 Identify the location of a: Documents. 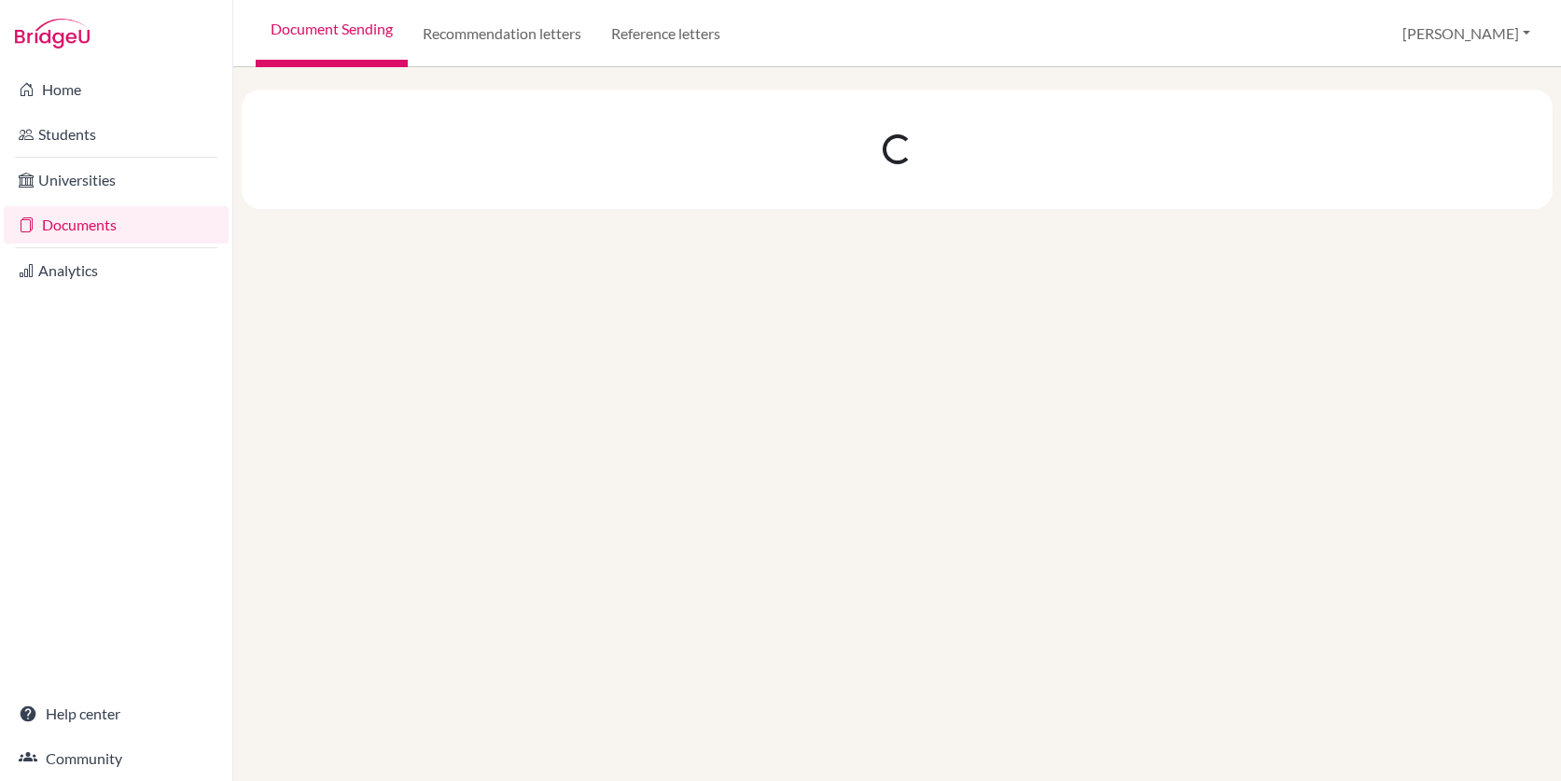
(116, 225).